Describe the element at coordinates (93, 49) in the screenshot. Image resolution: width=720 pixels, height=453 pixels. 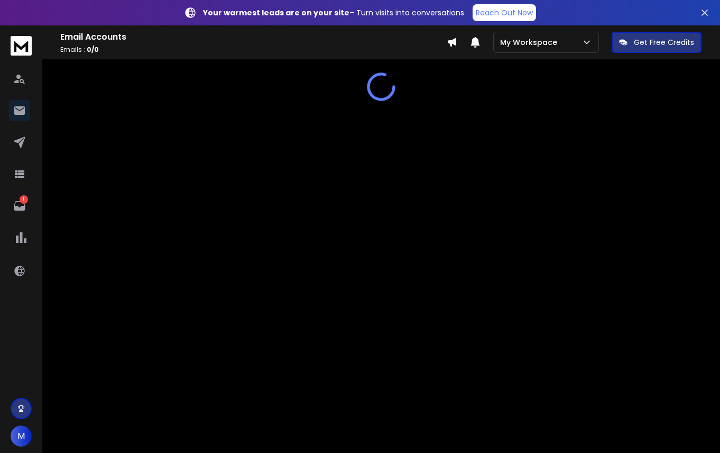
I see `span: 0 / 0` at that location.